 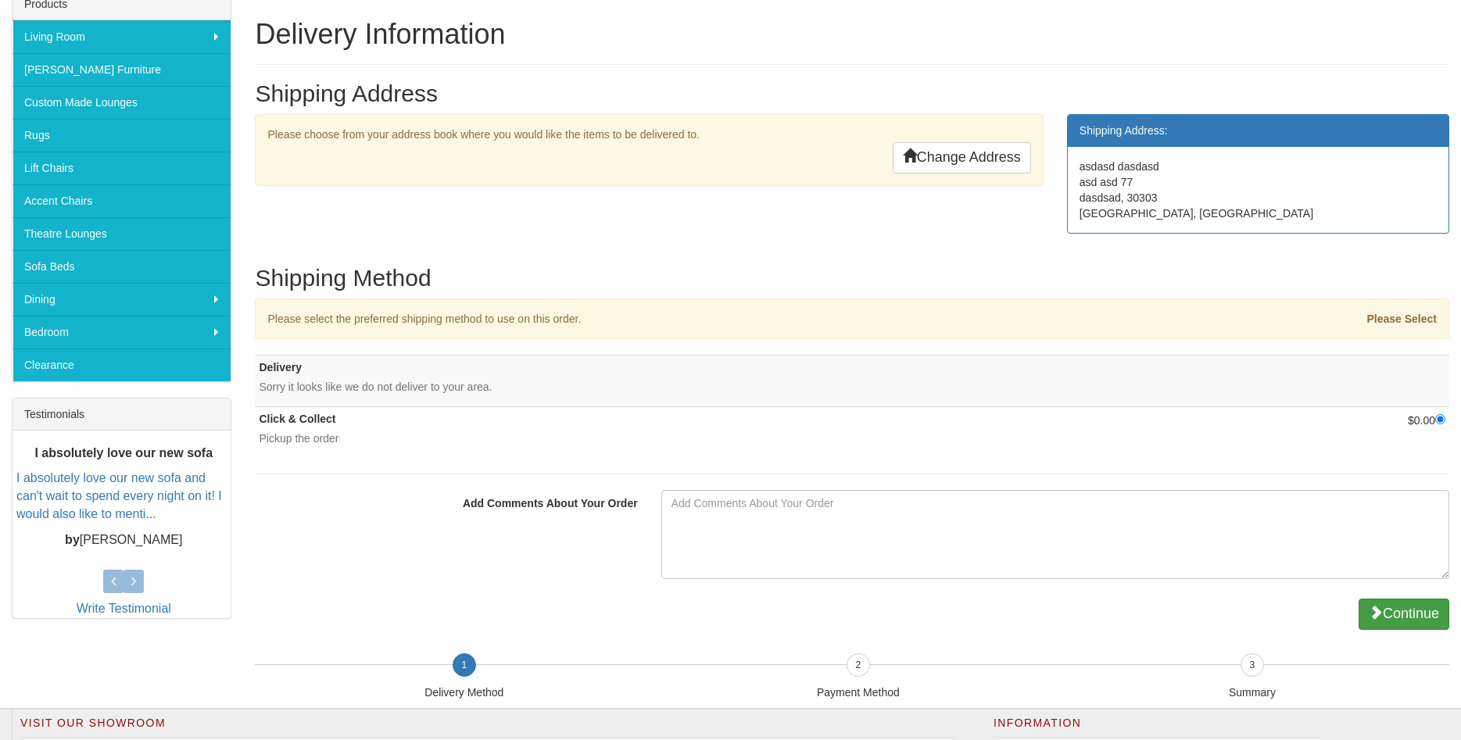 What do you see at coordinates (1257, 131) in the screenshot?
I see `div: Shipping Address:` at bounding box center [1257, 131].